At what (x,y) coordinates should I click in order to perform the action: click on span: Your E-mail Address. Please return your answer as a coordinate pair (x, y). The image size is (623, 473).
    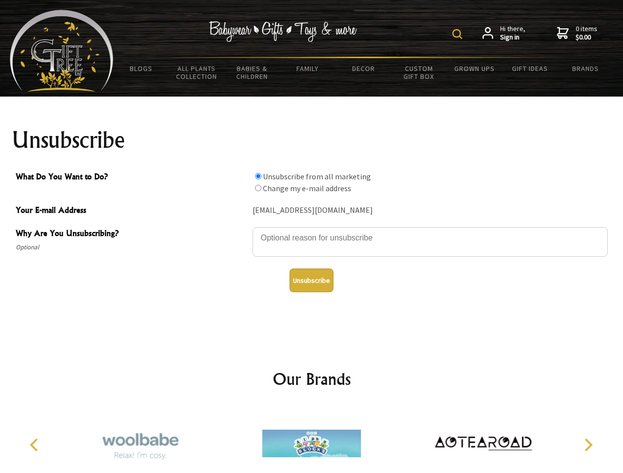
    Looking at the image, I should click on (132, 211).